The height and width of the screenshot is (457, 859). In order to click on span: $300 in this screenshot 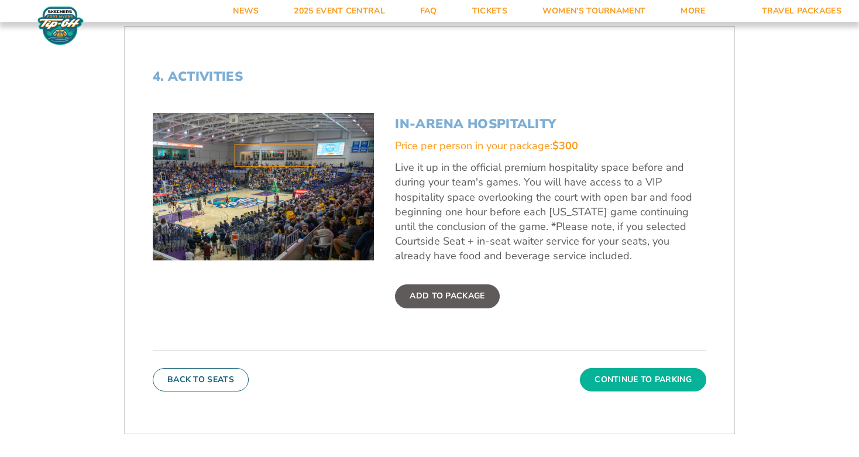, I will do `click(566, 146)`.